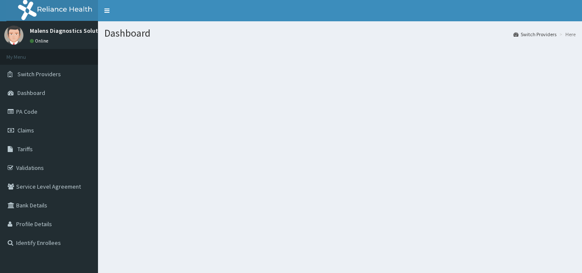 This screenshot has height=273, width=582. Describe the element at coordinates (39, 74) in the screenshot. I see `span: Switch Providers` at that location.